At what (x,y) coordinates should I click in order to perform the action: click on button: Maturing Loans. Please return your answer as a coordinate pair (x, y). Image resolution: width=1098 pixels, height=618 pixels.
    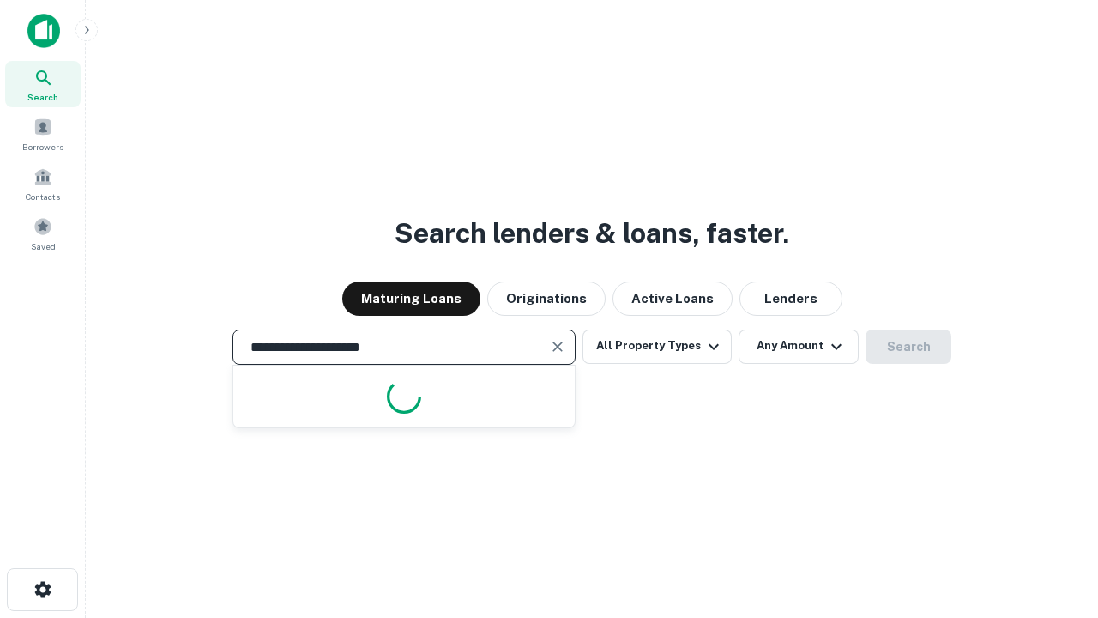
    Looking at the image, I should click on (411, 298).